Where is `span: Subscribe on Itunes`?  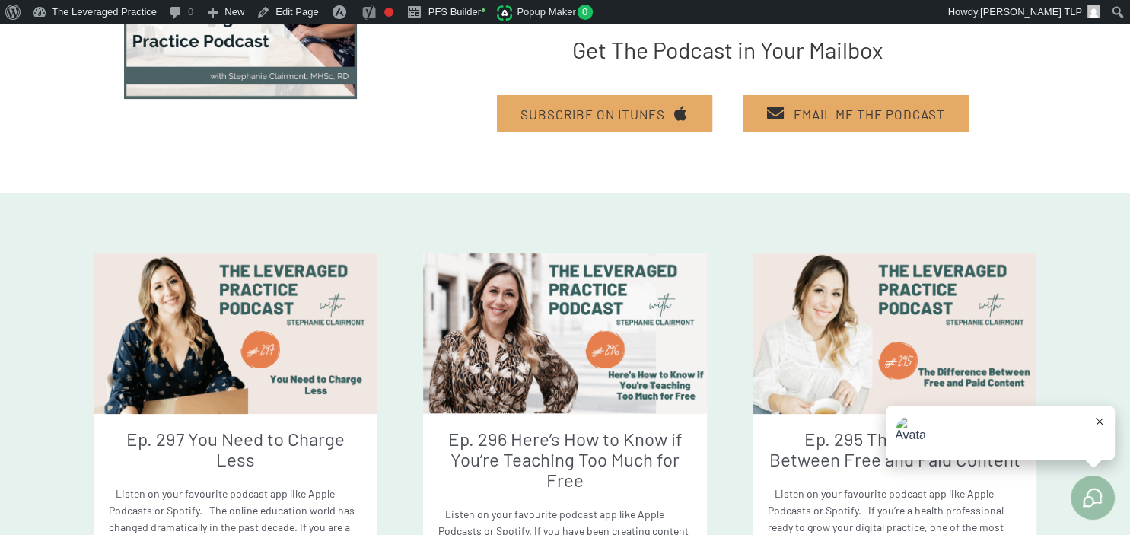 span: Subscribe on Itunes is located at coordinates (593, 113).